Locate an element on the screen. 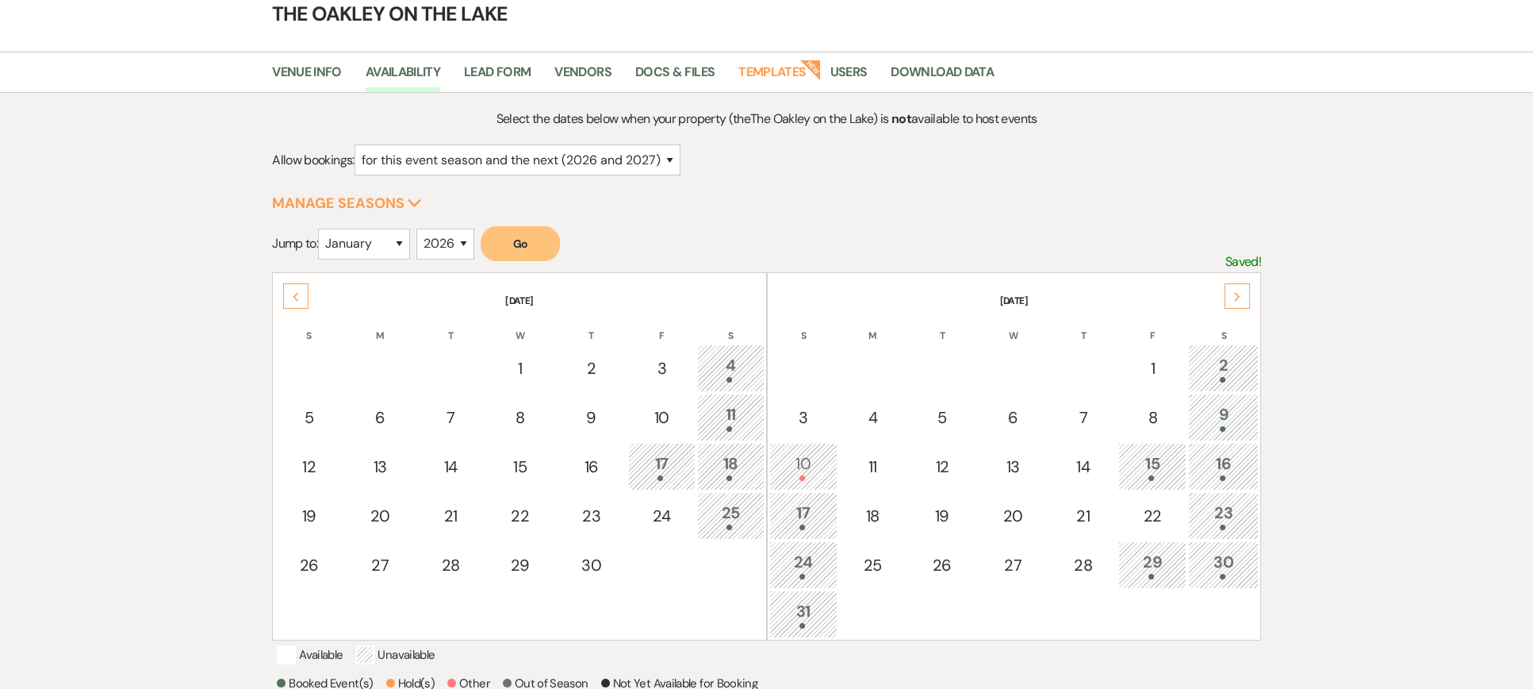  a: Availability is located at coordinates (403, 77).